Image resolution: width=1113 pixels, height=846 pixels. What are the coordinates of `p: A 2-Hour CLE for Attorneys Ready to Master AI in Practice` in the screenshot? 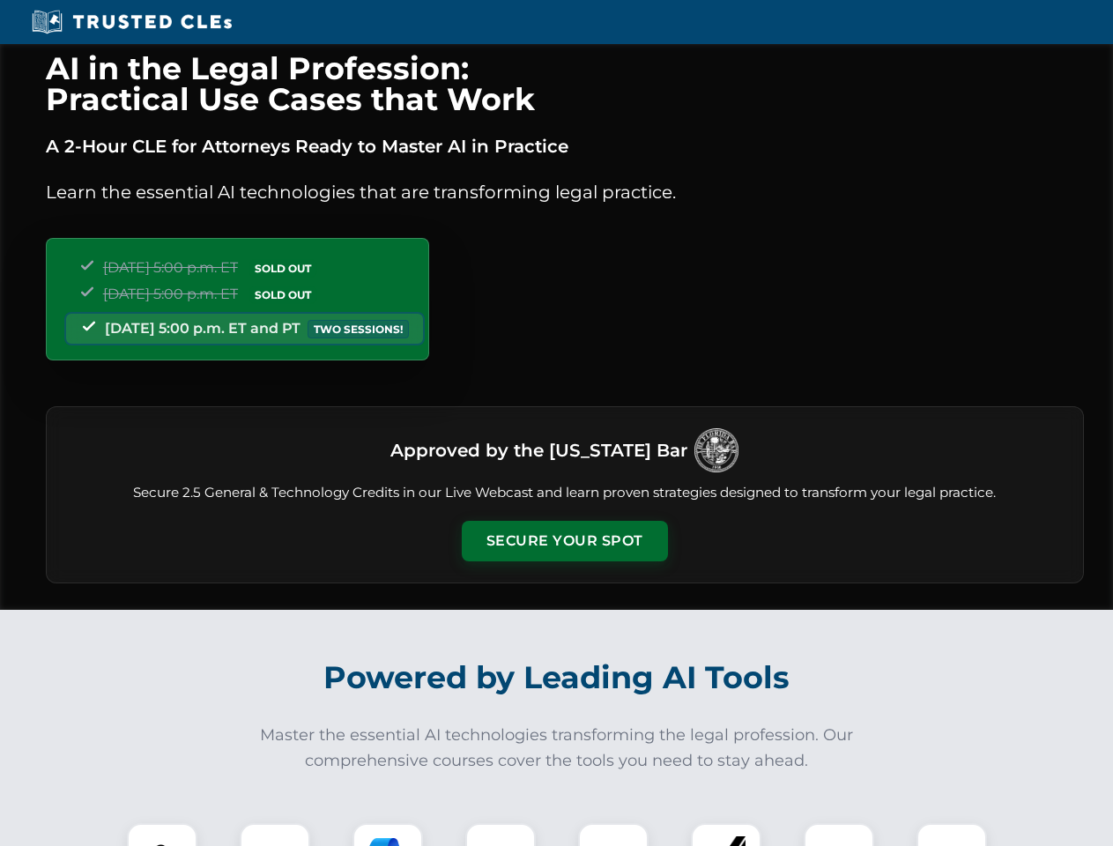 It's located at (565, 146).